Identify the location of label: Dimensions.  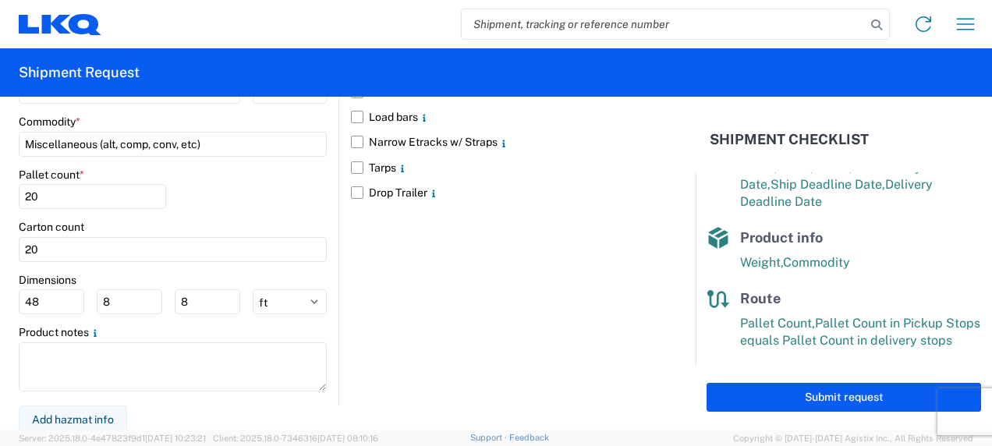
(48, 280).